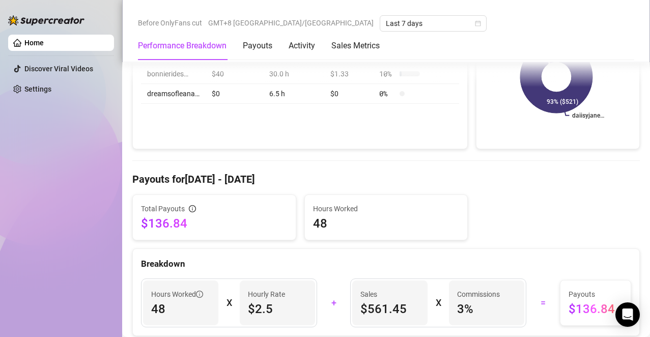  Describe the element at coordinates (278, 309) in the screenshot. I see `span: $2.5` at that location.